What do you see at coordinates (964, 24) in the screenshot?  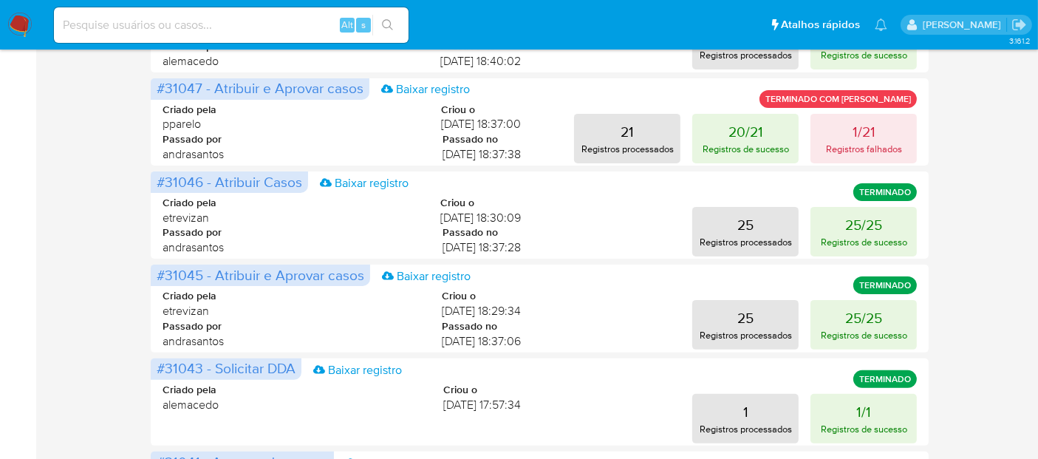 I see `p: luciana.joia@mercadopago.com.br` at bounding box center [964, 24].